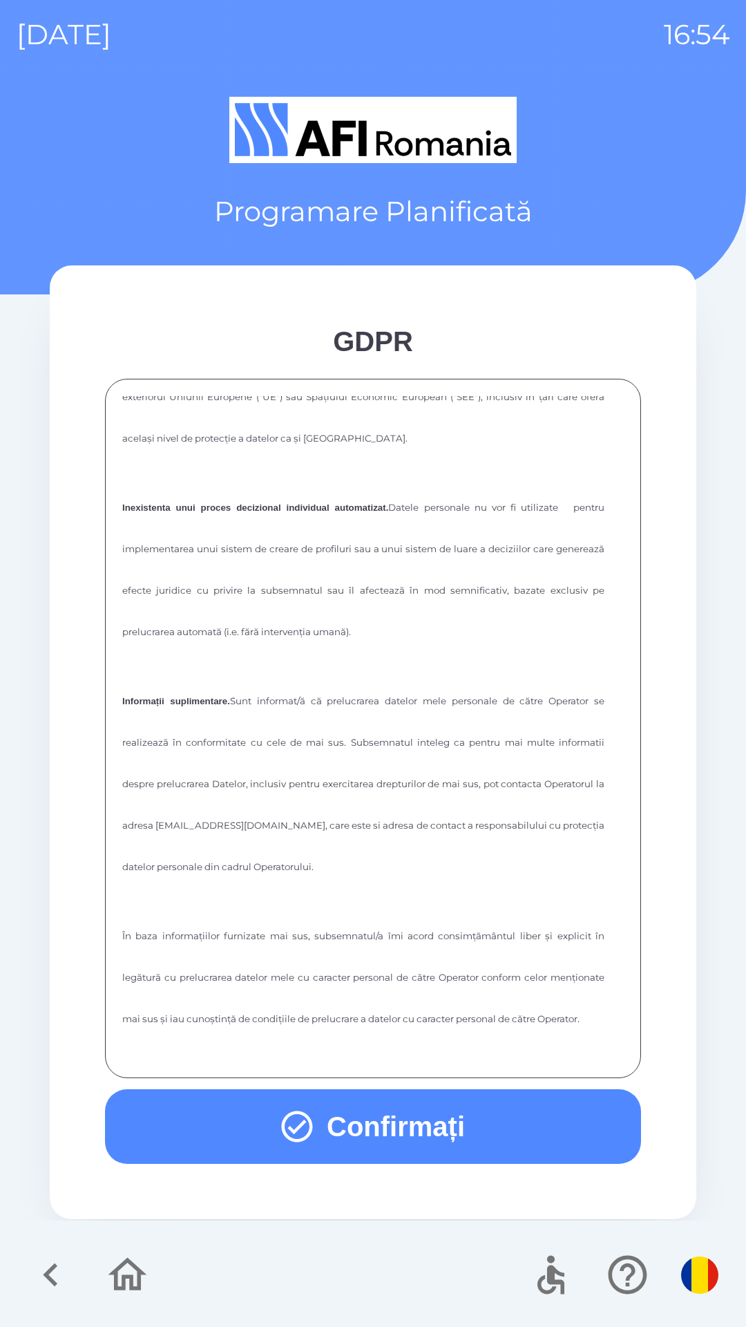 The width and height of the screenshot is (746, 1327). I want to click on span: Datele dvs. cu caracter personal pot fi în țări din exteriorul Uniunii Europene ("UE") sau Spațiu..., so click(363, 397).